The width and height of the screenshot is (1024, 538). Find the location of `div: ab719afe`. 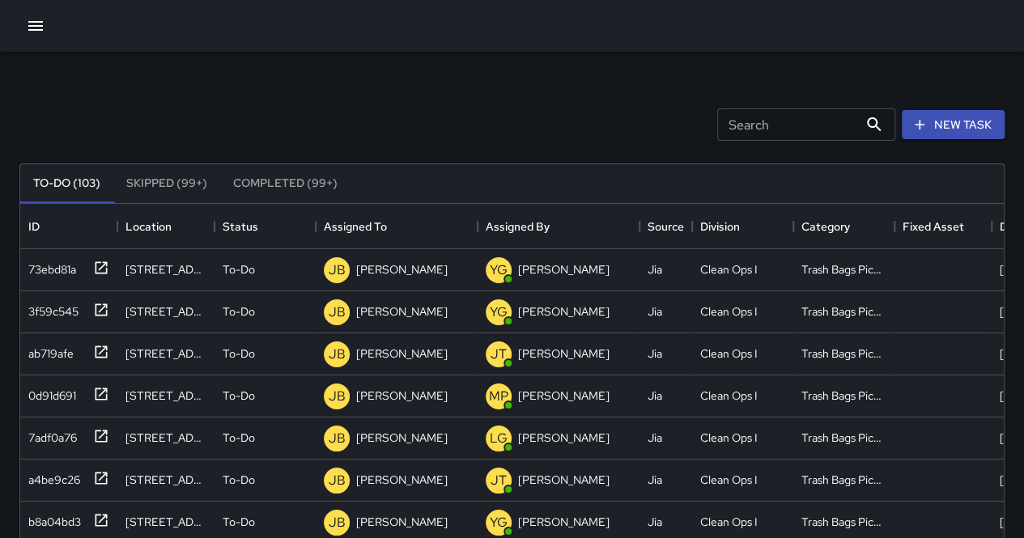

div: ab719afe is located at coordinates (48, 350).